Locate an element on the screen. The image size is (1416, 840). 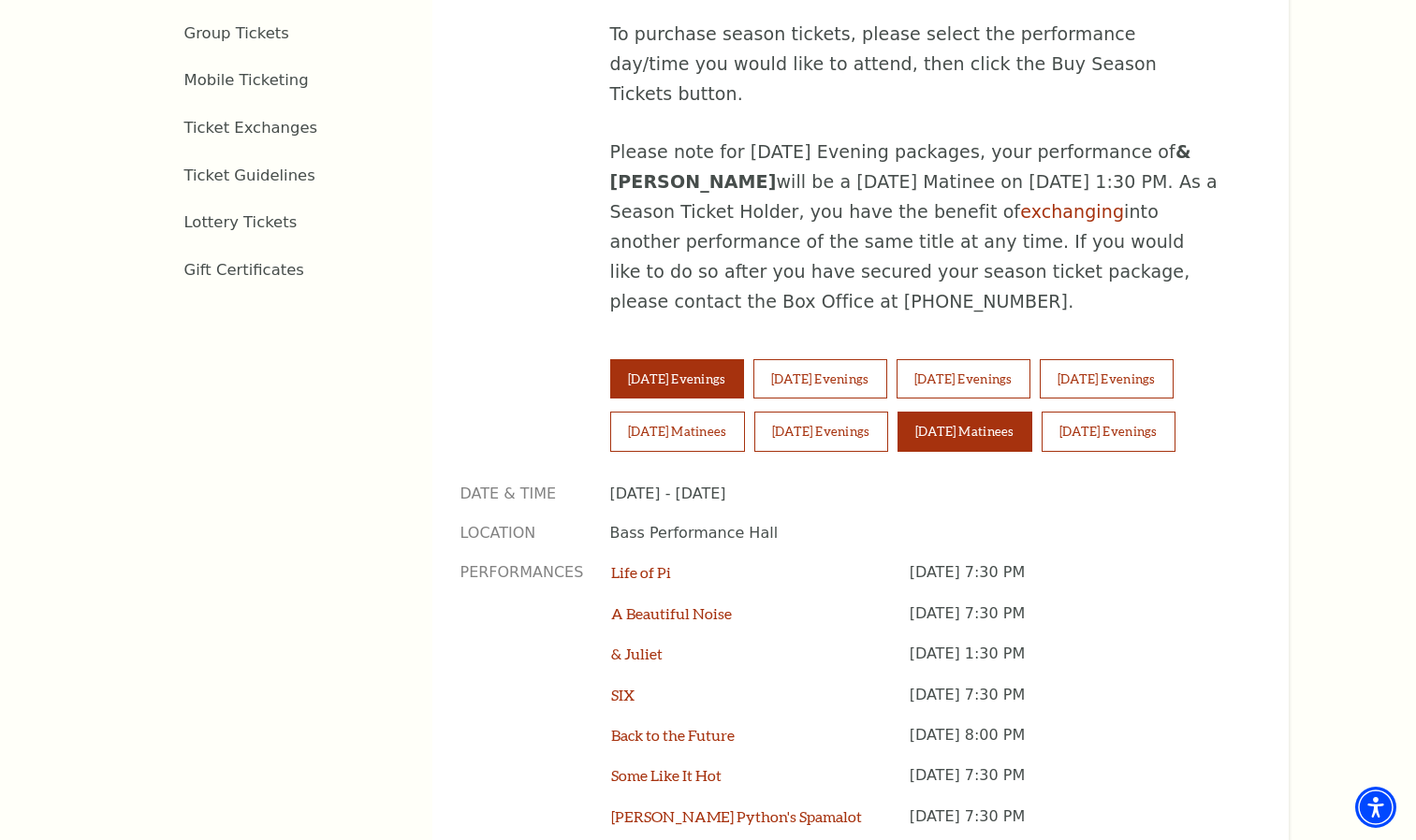
a: Mobile Ticketing is located at coordinates (246, 79).